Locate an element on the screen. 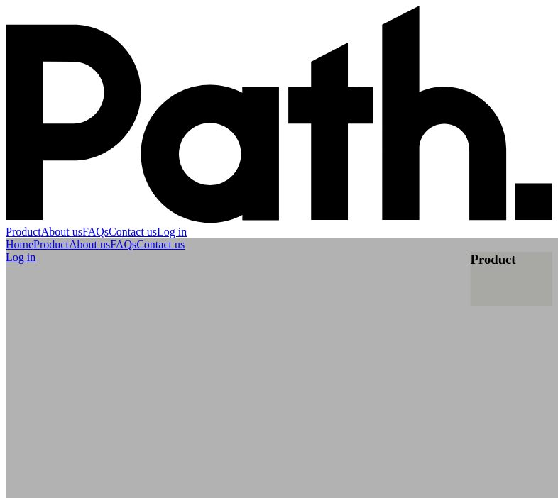 The width and height of the screenshot is (558, 498). a: About us is located at coordinates (89, 244).